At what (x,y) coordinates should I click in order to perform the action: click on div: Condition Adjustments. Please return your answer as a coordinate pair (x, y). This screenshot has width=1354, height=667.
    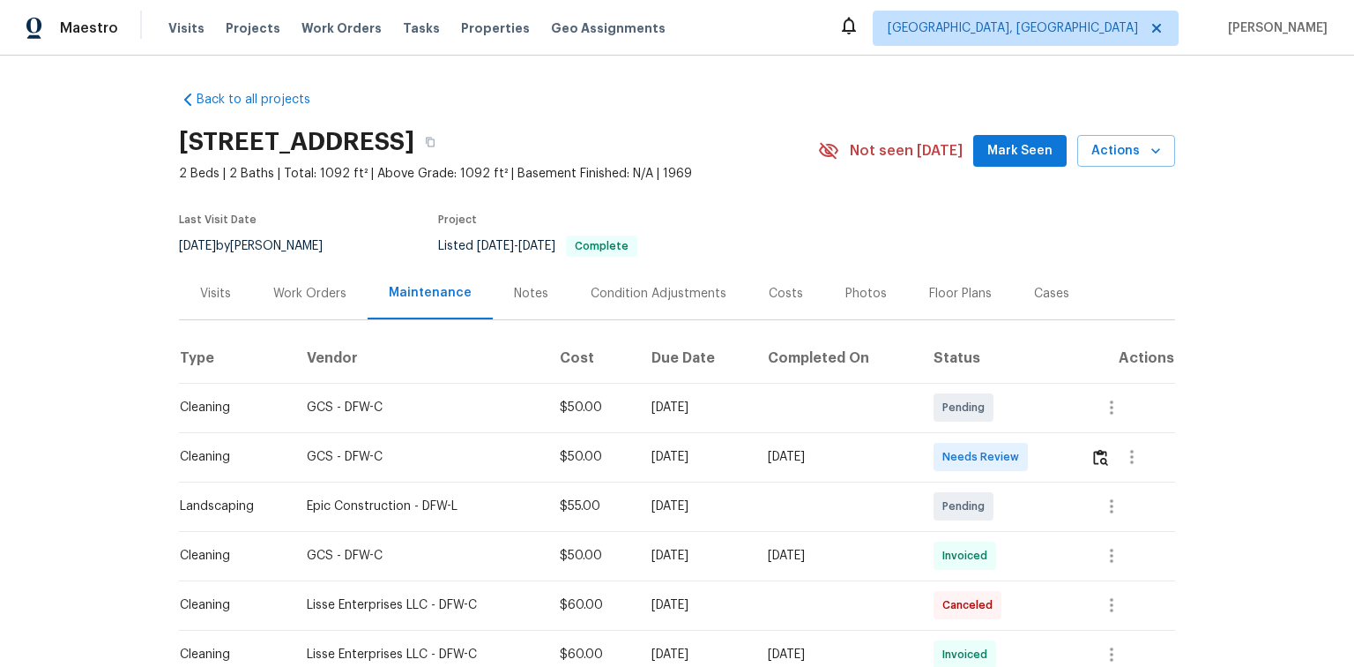
    Looking at the image, I should click on (659, 294).